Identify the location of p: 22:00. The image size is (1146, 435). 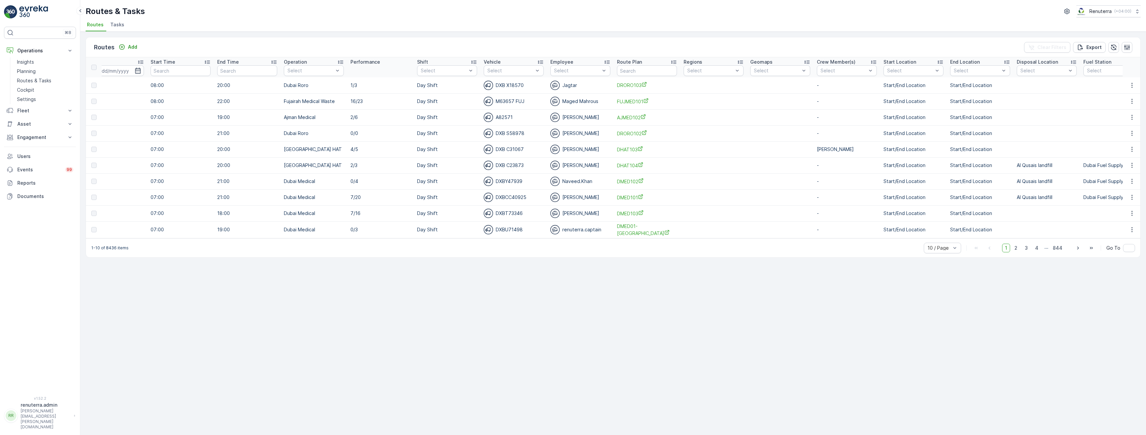
(247, 101).